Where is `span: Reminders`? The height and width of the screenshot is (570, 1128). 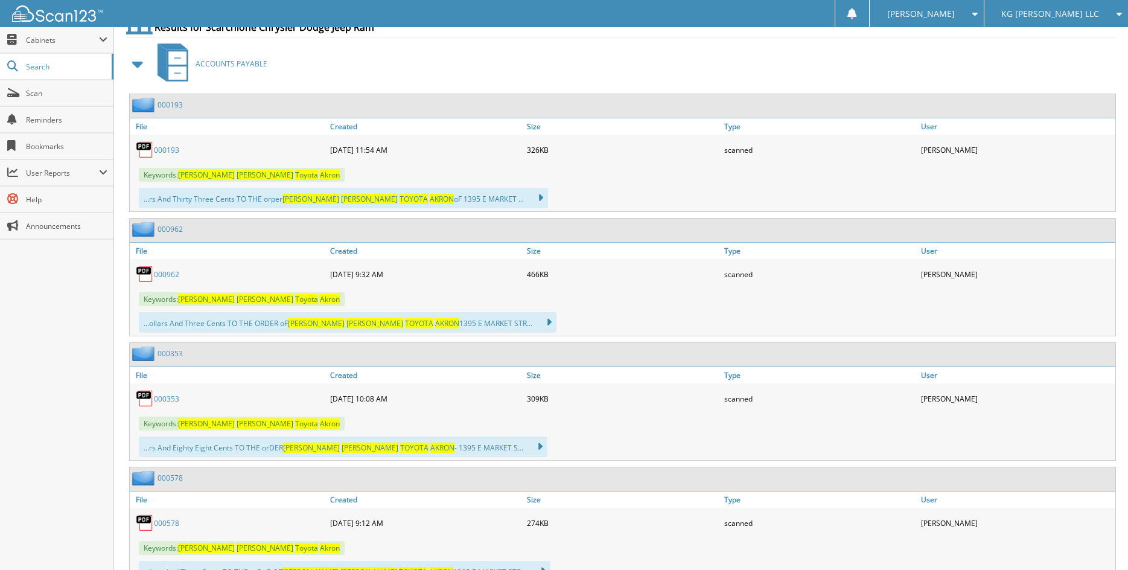
span: Reminders is located at coordinates (66, 120).